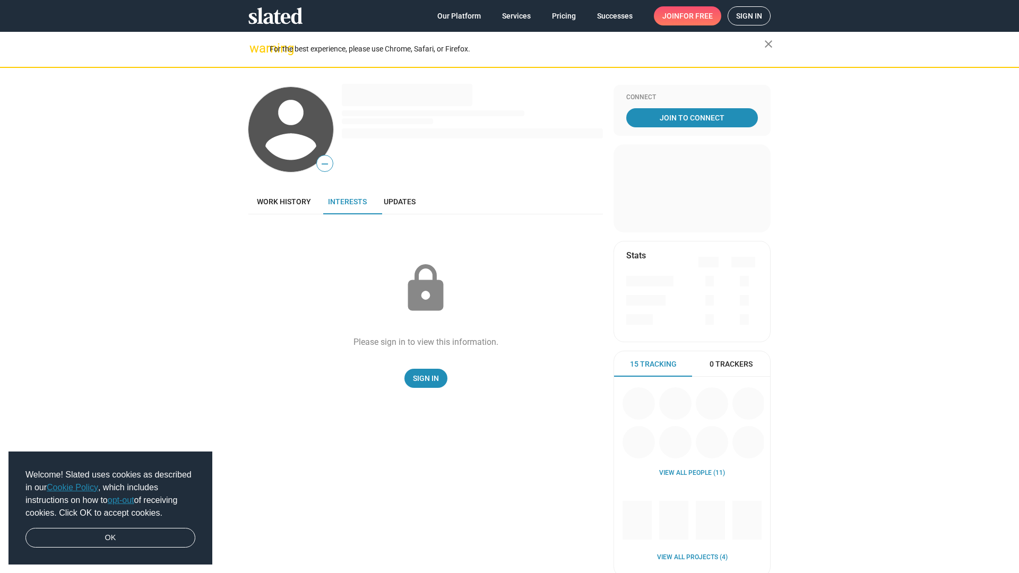  What do you see at coordinates (516, 16) in the screenshot?
I see `span: Services` at bounding box center [516, 16].